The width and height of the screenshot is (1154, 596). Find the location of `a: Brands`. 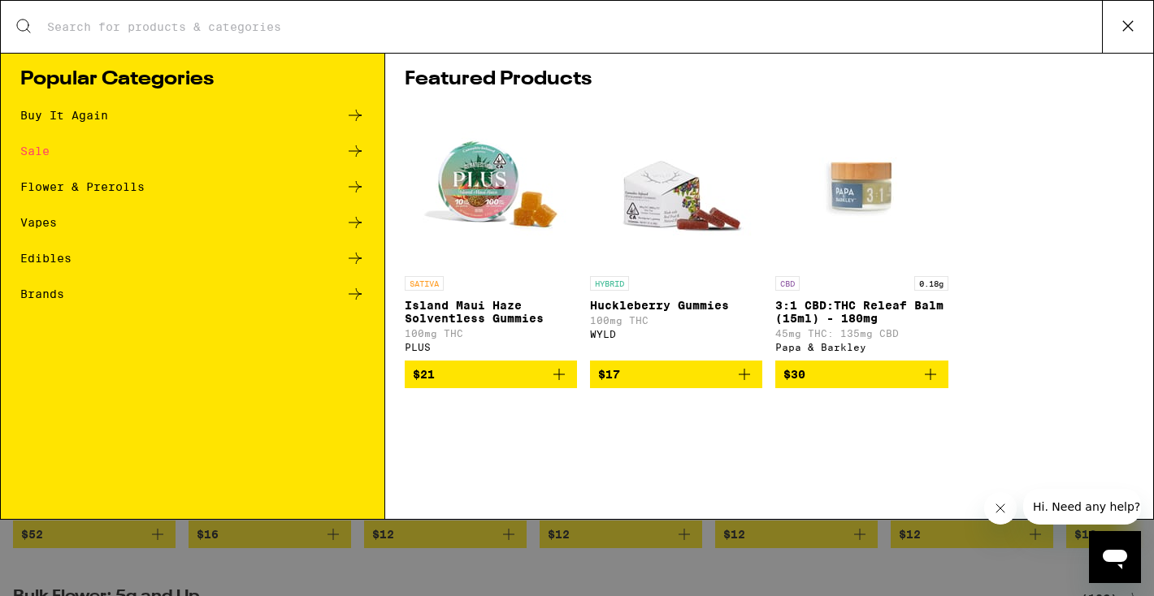

a: Brands is located at coordinates (193, 294).